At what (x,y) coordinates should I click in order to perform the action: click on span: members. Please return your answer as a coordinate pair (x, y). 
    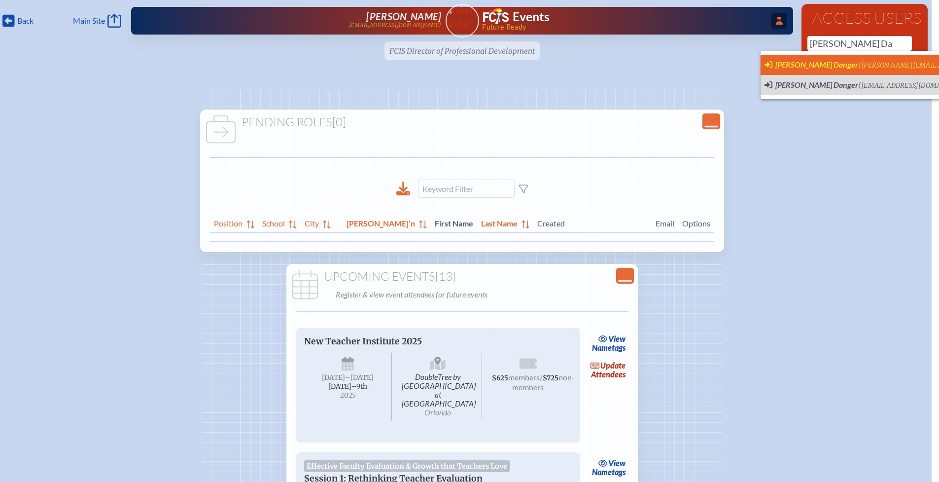
    Looking at the image, I should click on (524, 377).